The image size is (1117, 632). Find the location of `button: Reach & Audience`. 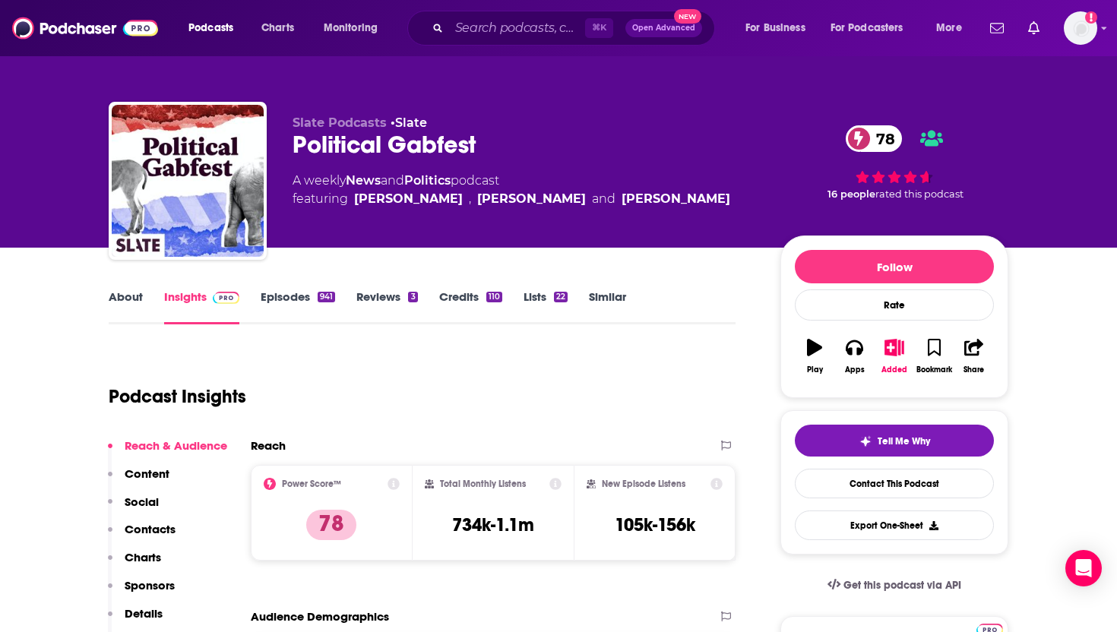

button: Reach & Audience is located at coordinates (167, 452).